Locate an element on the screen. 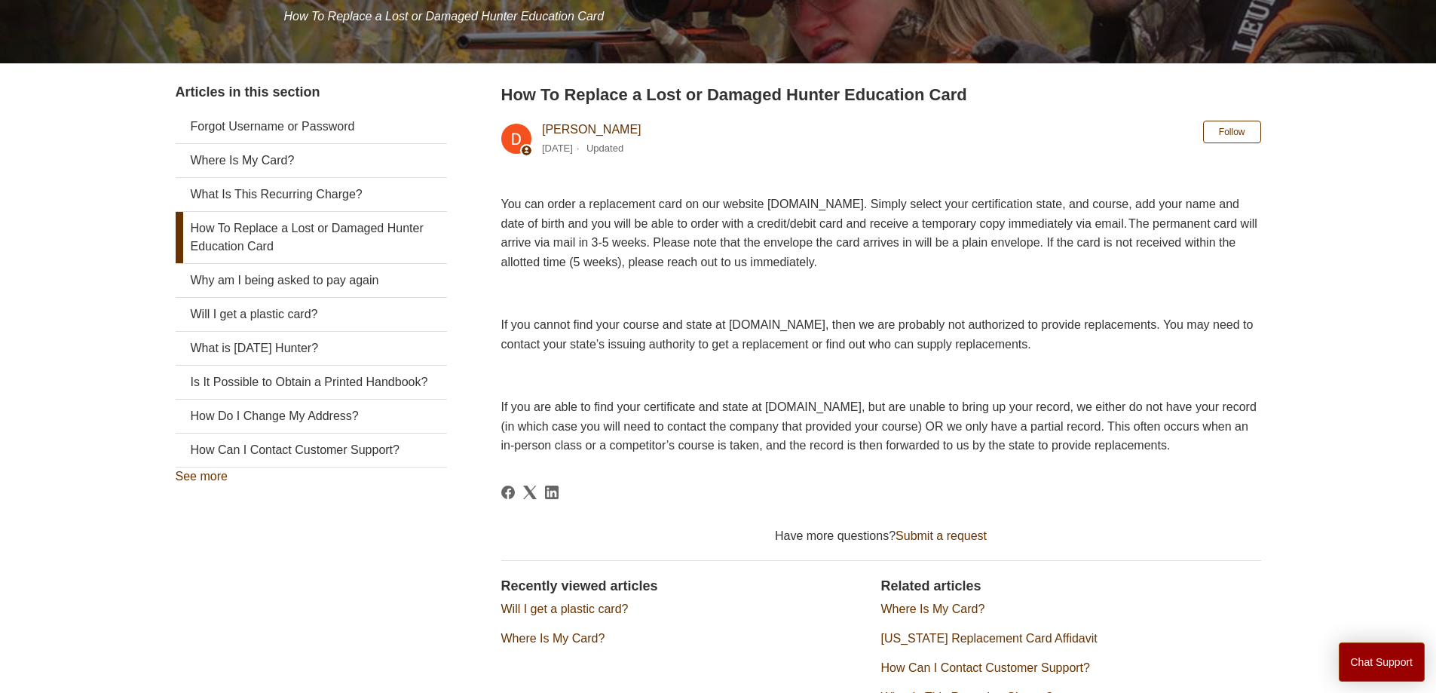 The width and height of the screenshot is (1436, 693). button: Chat Support is located at coordinates (1382, 662).